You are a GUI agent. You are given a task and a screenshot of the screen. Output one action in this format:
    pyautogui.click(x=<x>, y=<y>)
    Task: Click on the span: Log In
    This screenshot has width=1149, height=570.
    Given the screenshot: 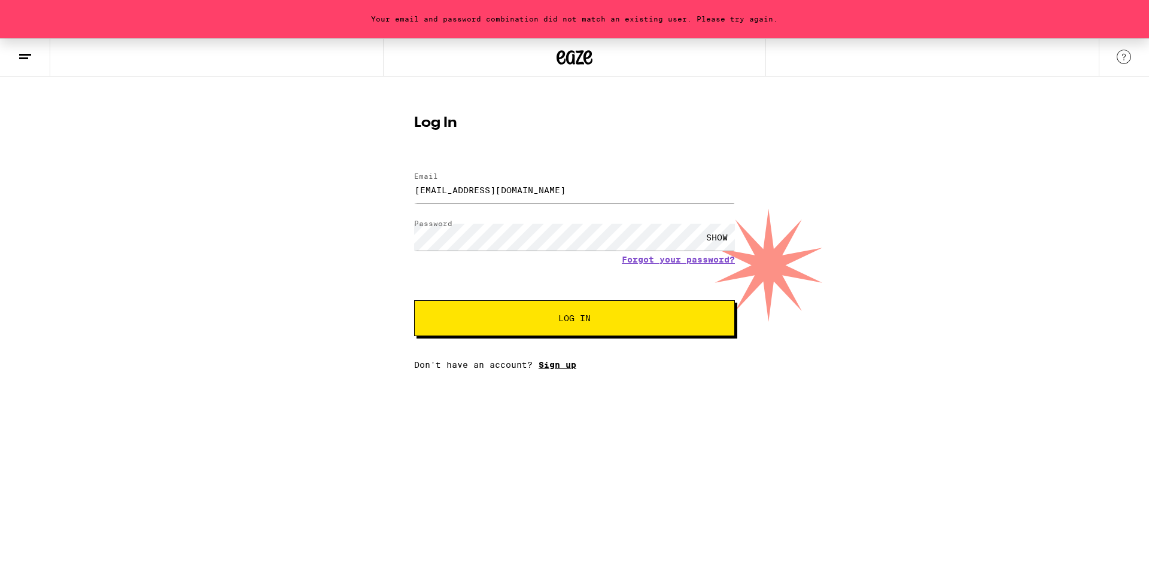 What is the action you would take?
    pyautogui.click(x=574, y=318)
    